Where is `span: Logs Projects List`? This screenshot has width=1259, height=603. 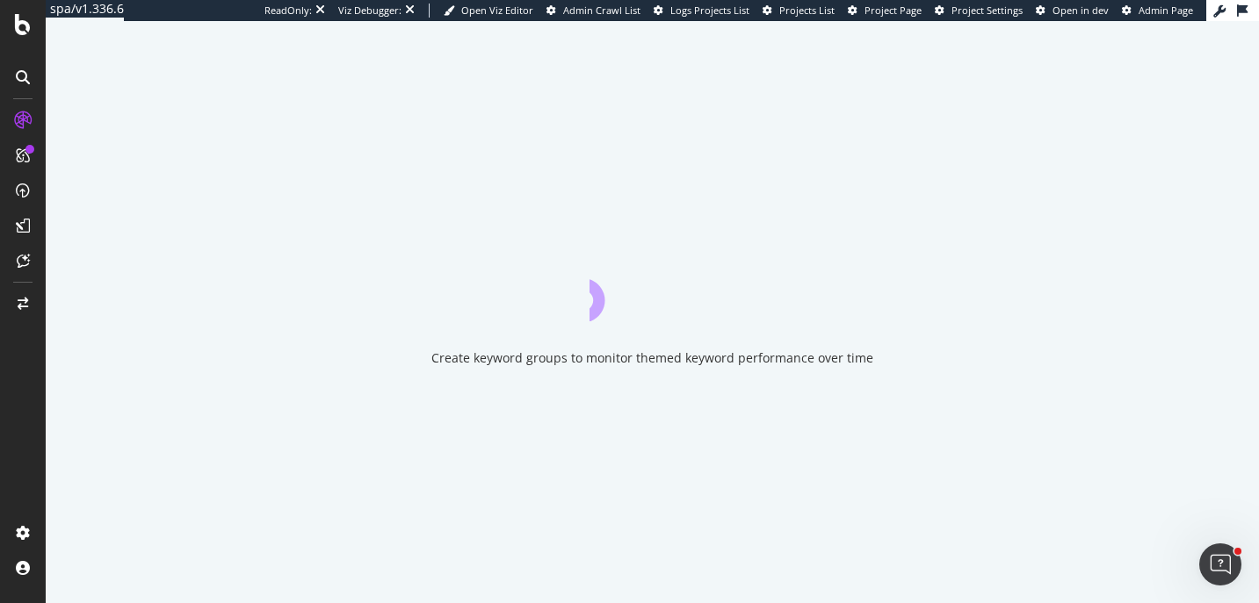 span: Logs Projects List is located at coordinates (710, 10).